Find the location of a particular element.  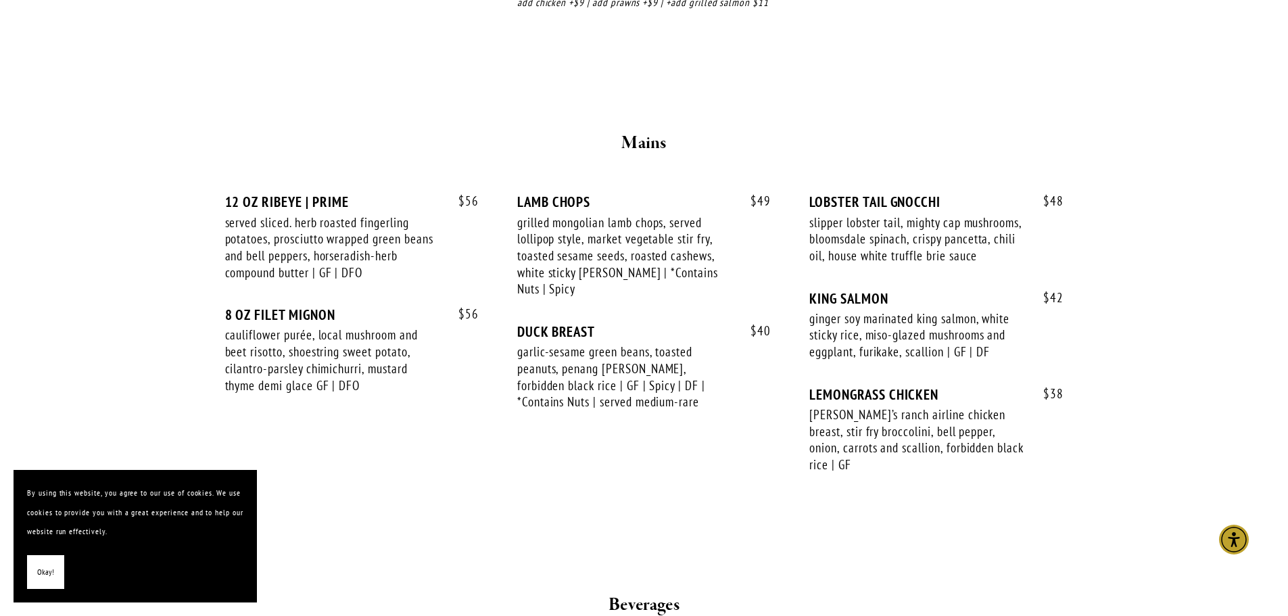

span: Okay! is located at coordinates (45, 572).